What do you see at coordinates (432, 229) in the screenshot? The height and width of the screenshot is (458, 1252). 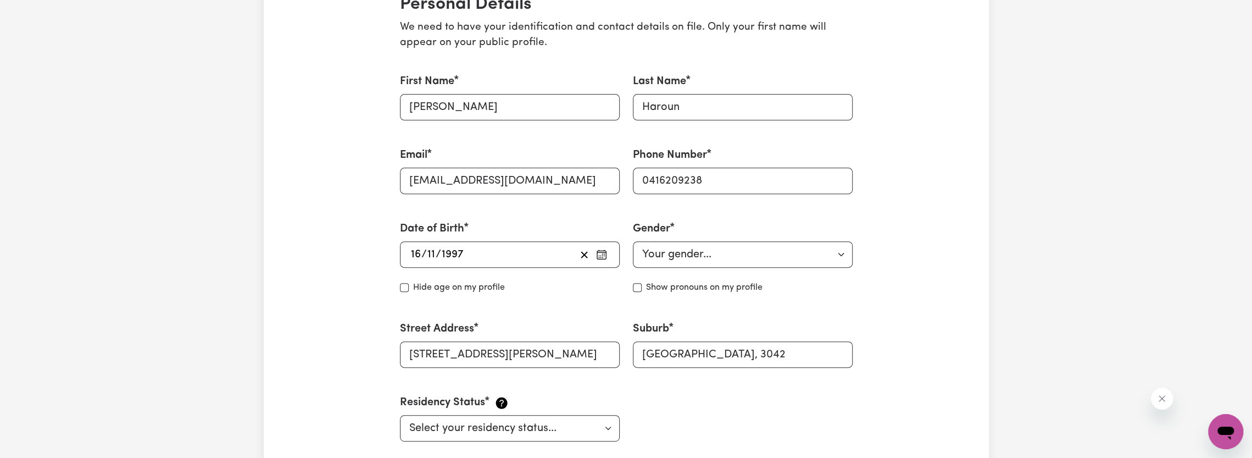 I see `label: Date of Birth` at bounding box center [432, 229].